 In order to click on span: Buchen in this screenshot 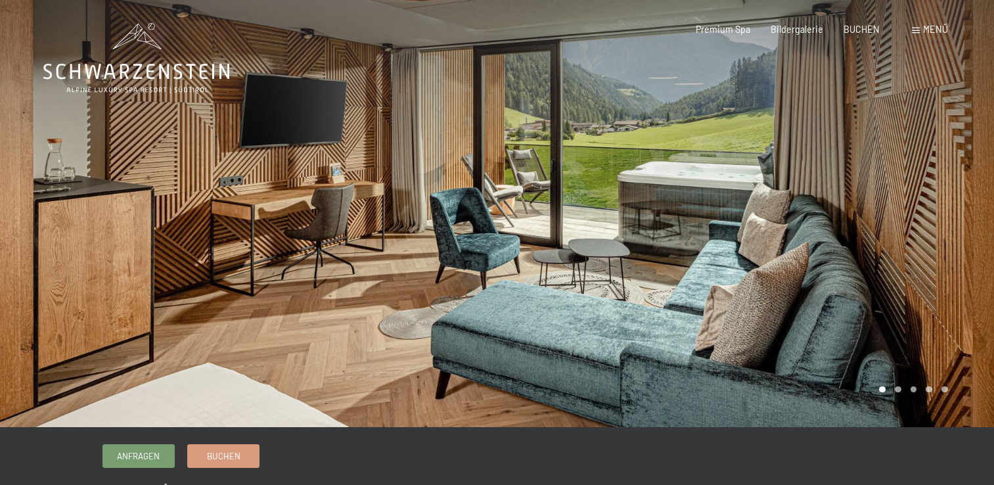, I will do `click(223, 456)`.